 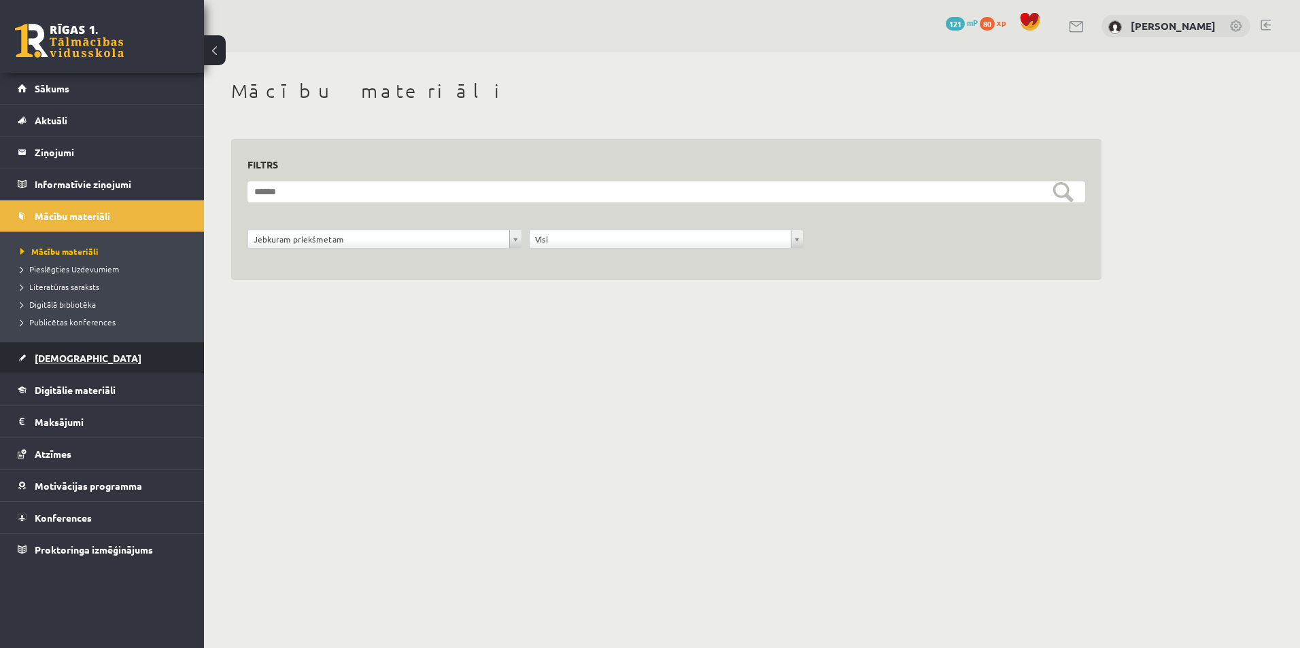 What do you see at coordinates (88, 486) in the screenshot?
I see `span: Motivācijas programma` at bounding box center [88, 486].